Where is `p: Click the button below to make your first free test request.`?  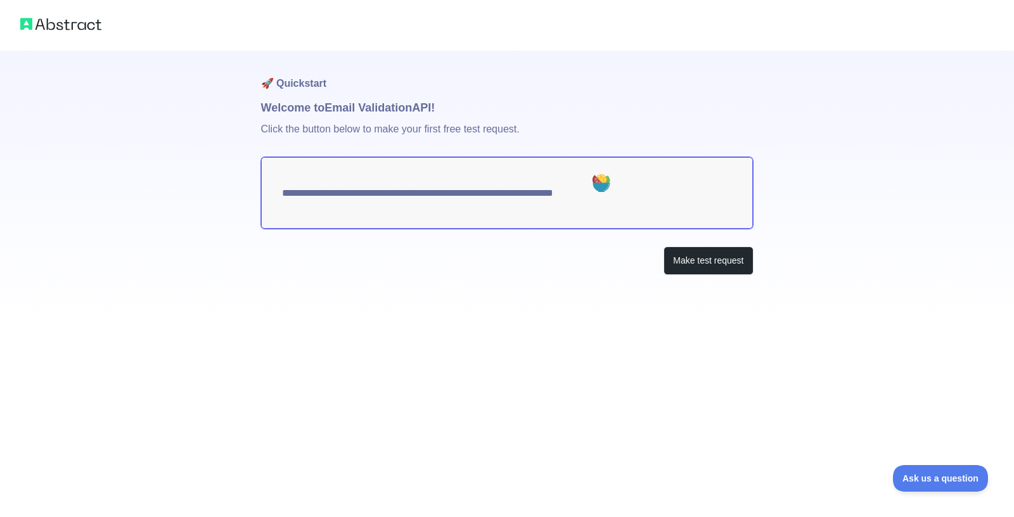
p: Click the button below to make your first free test request. is located at coordinates (507, 137).